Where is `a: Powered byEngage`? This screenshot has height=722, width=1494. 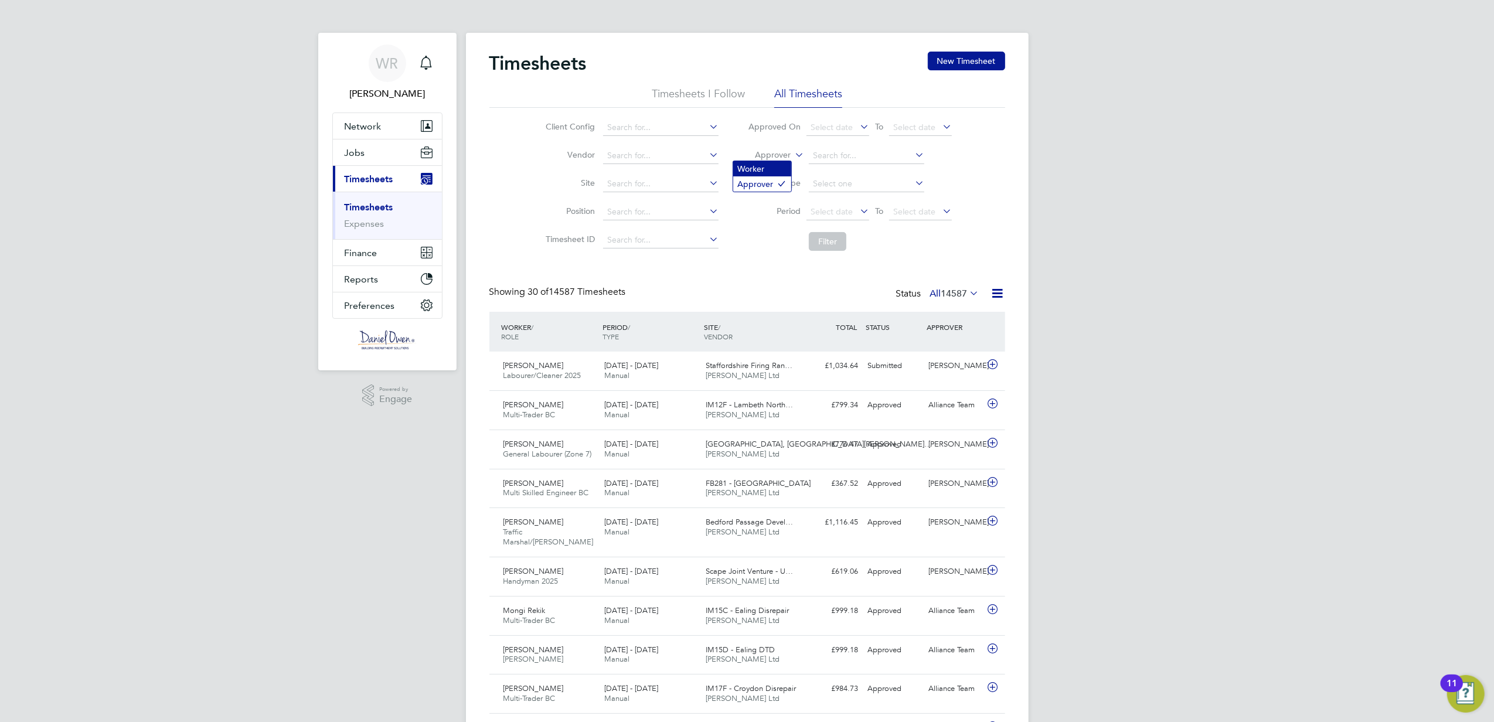 a: Powered byEngage is located at coordinates (387, 396).